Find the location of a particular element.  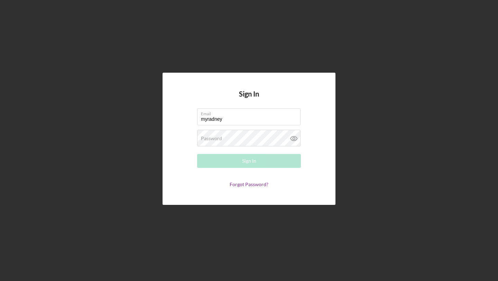

div: Sign In is located at coordinates (249, 161).